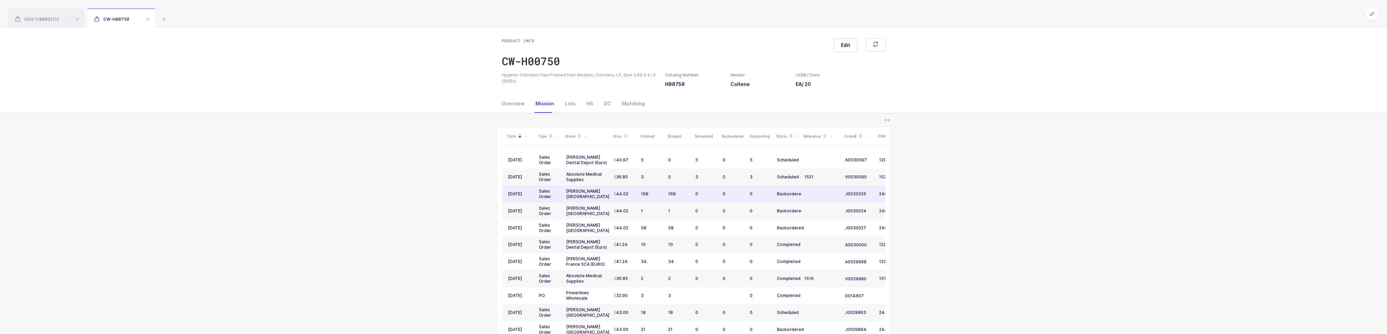 This screenshot has height=334, width=1387. Describe the element at coordinates (521, 136) in the screenshot. I see `div: Date` at that location.